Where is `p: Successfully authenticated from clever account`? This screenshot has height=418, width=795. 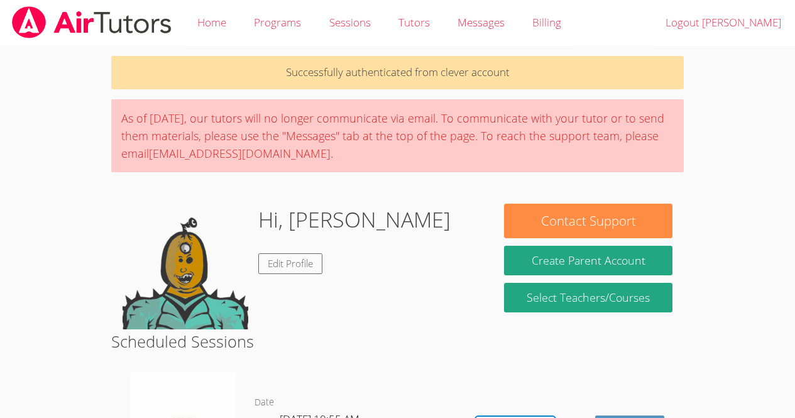 p: Successfully authenticated from clever account is located at coordinates (397, 72).